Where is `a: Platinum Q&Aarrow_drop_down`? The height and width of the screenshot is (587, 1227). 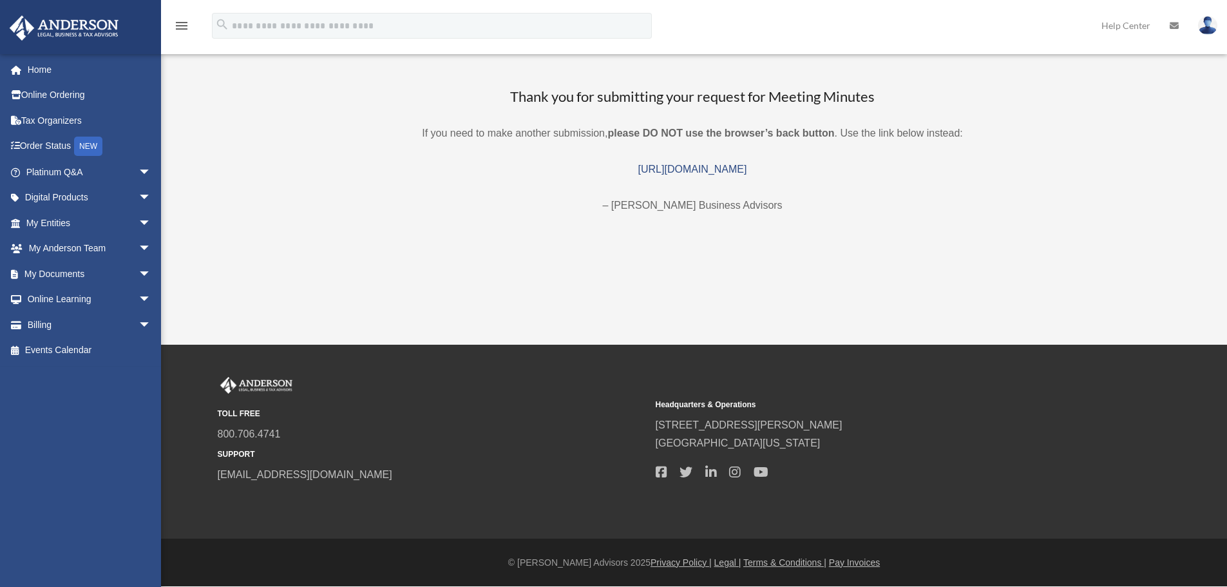 a: Platinum Q&Aarrow_drop_down is located at coordinates (90, 172).